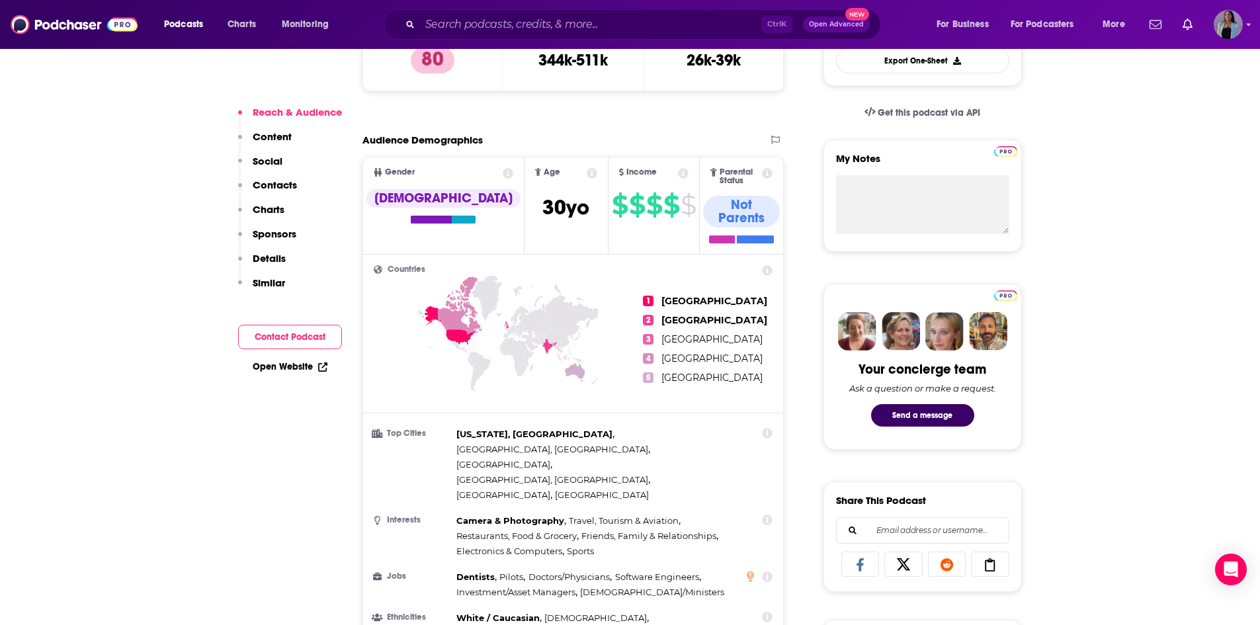 The height and width of the screenshot is (625, 1260). I want to click on div: Ask a question or make a request., so click(923, 388).